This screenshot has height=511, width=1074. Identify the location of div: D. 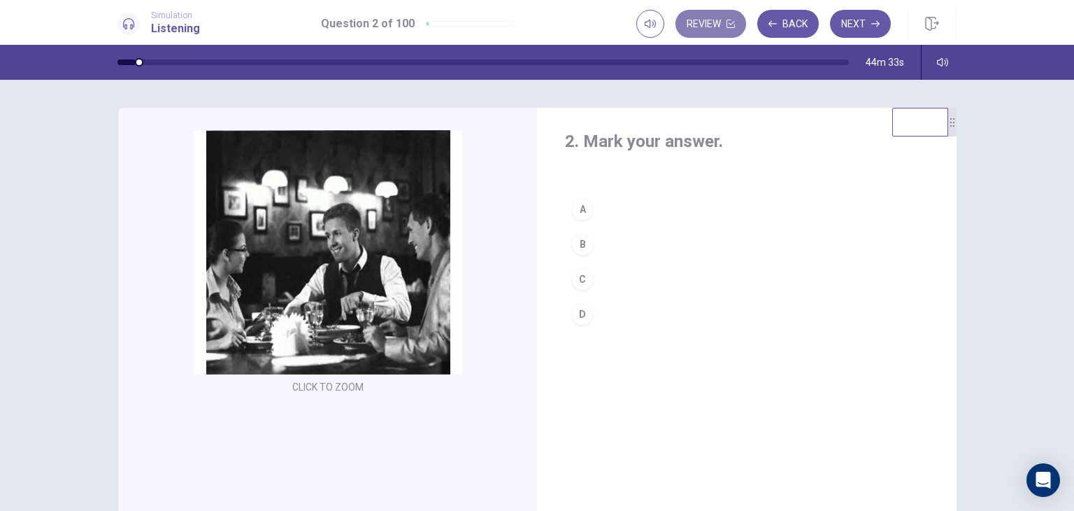
(583, 314).